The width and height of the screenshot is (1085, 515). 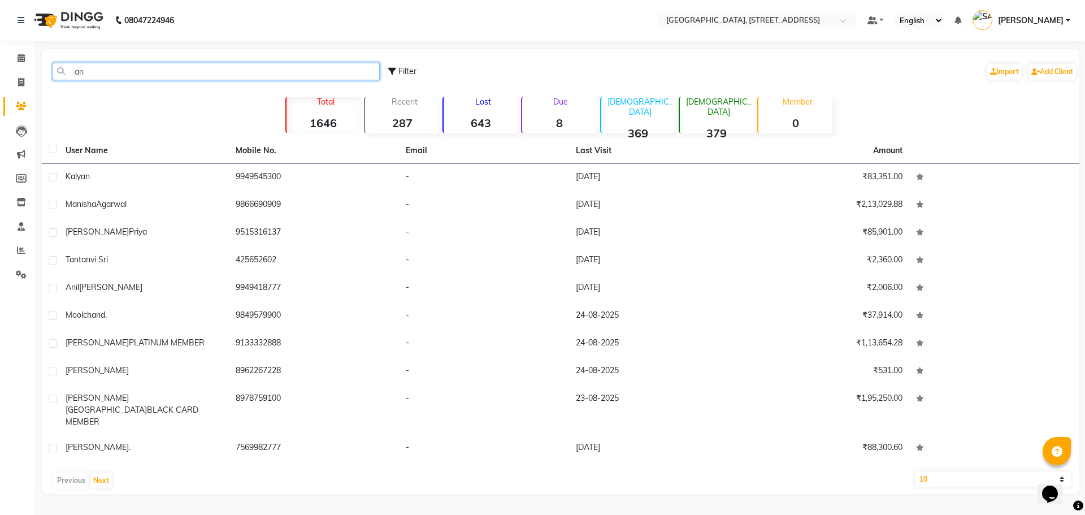 What do you see at coordinates (314, 316) in the screenshot?
I see `td: 9849579900` at bounding box center [314, 316].